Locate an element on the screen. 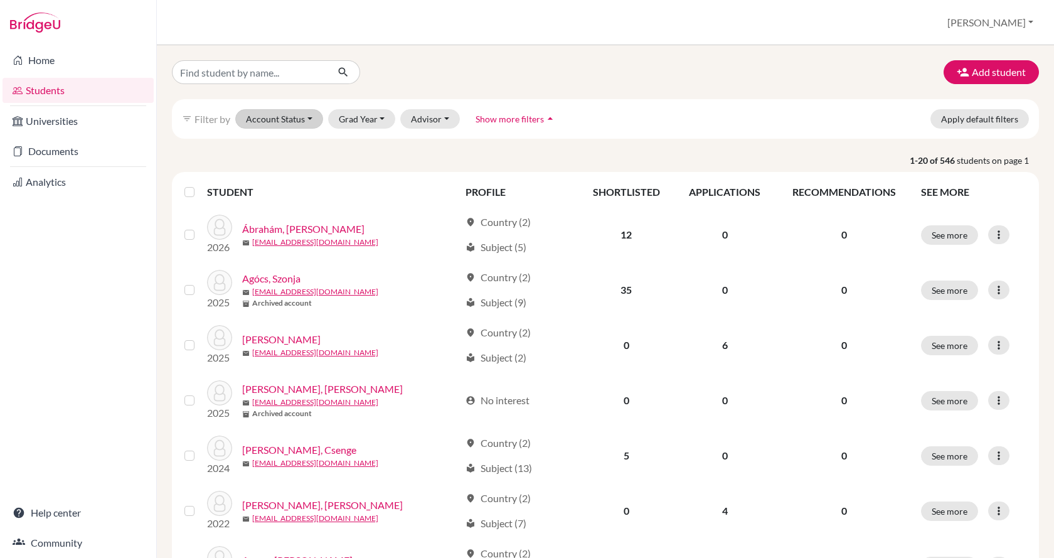 This screenshot has width=1054, height=558. div: Subject (13) is located at coordinates (499, 468).